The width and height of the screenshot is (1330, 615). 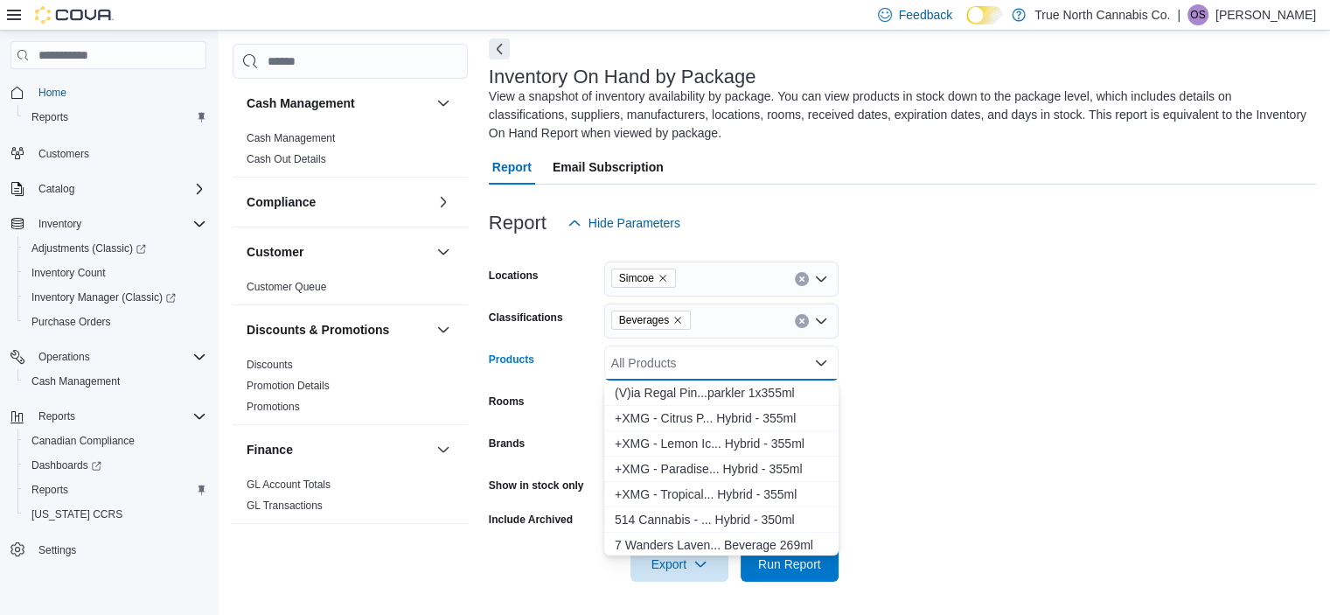 I want to click on div: + X M G - T r o p i c a l . . . H y b r i d - 3 5 5 m l, so click(x=721, y=494).